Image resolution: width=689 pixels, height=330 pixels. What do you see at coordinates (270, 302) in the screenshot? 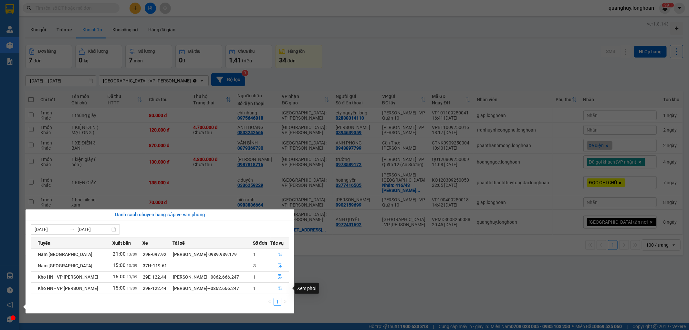
I see `button: left` at bounding box center [270, 302].